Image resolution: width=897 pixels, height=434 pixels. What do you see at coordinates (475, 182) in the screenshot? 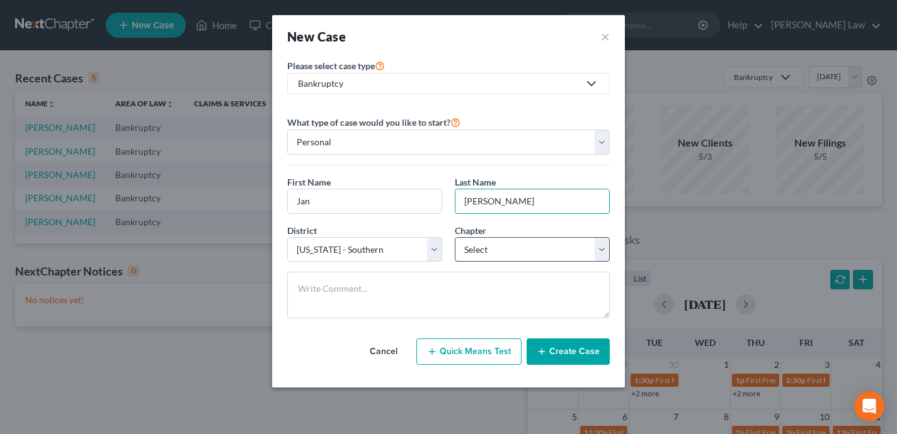
I see `span: Last Name` at bounding box center [475, 182].